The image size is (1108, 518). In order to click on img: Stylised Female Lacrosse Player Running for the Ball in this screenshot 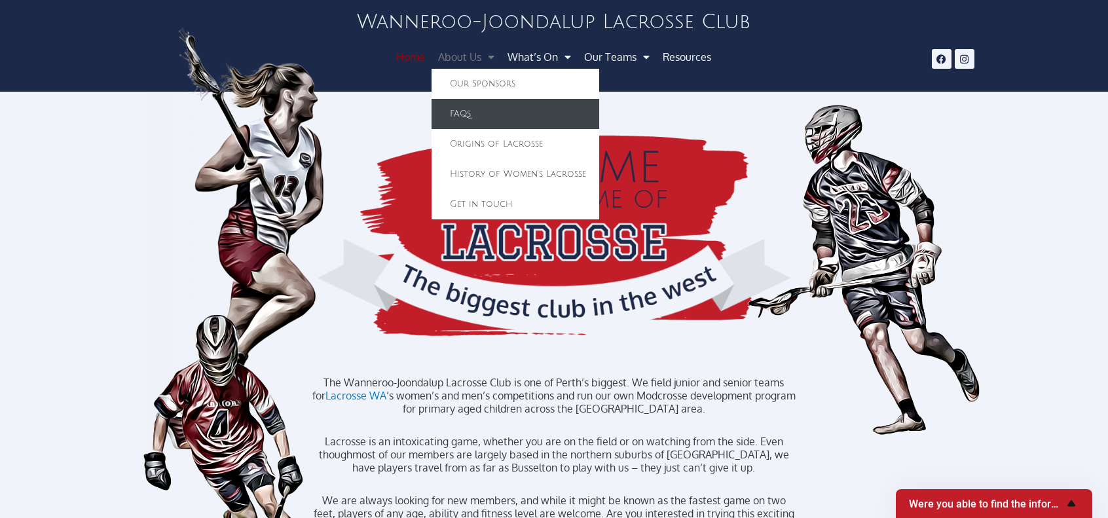, I will do `click(243, 240)`.